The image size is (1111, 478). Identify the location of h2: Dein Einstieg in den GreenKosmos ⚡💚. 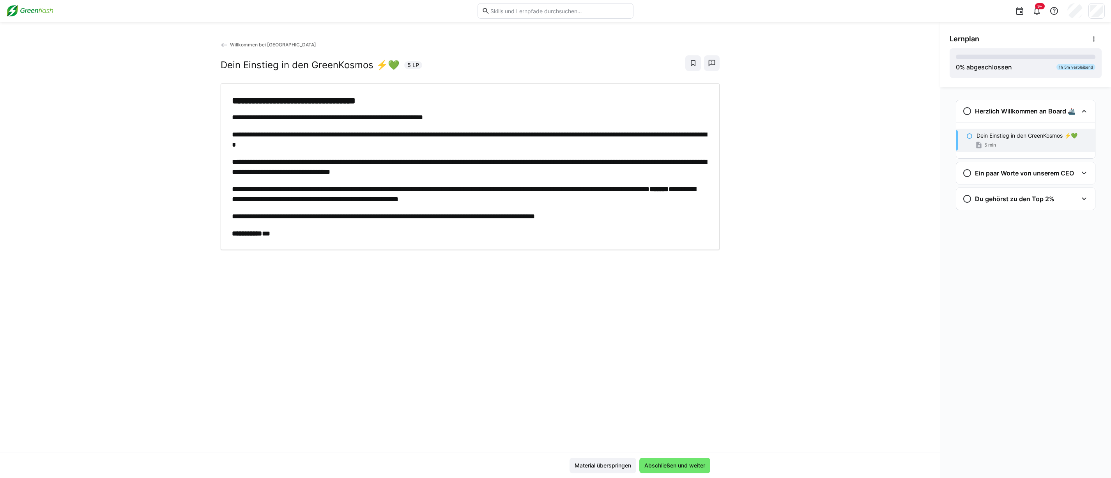
(310, 65).